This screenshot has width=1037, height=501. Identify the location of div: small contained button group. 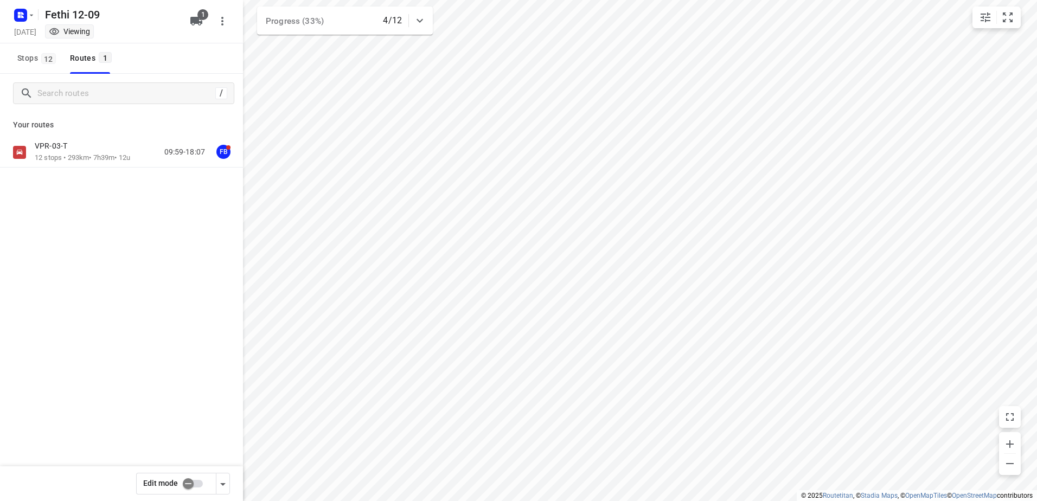
(997, 17).